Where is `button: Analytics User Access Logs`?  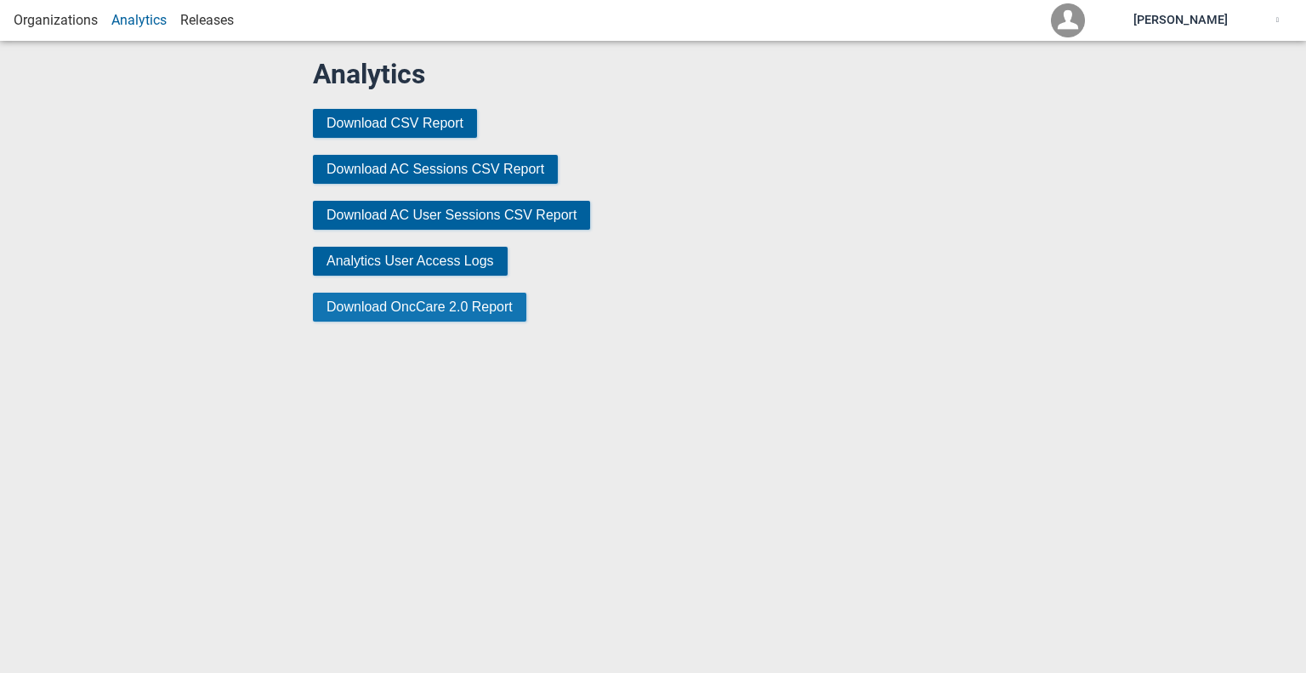
button: Analytics User Access Logs is located at coordinates (410, 261).